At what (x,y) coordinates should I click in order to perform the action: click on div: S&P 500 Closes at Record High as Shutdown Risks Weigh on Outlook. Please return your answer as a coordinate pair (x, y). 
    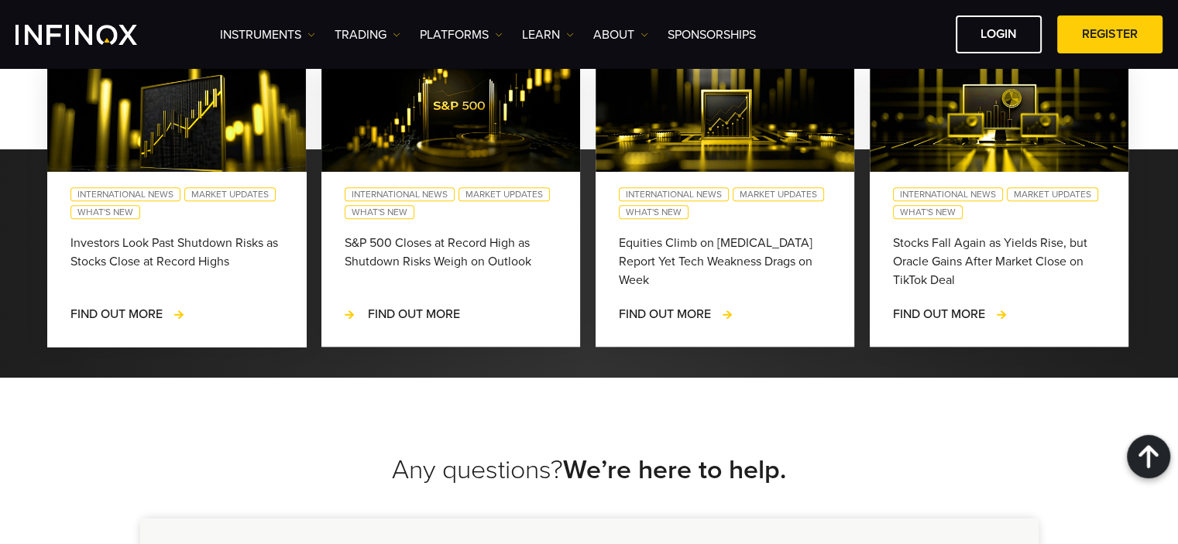
    Looking at the image, I should click on (451, 262).